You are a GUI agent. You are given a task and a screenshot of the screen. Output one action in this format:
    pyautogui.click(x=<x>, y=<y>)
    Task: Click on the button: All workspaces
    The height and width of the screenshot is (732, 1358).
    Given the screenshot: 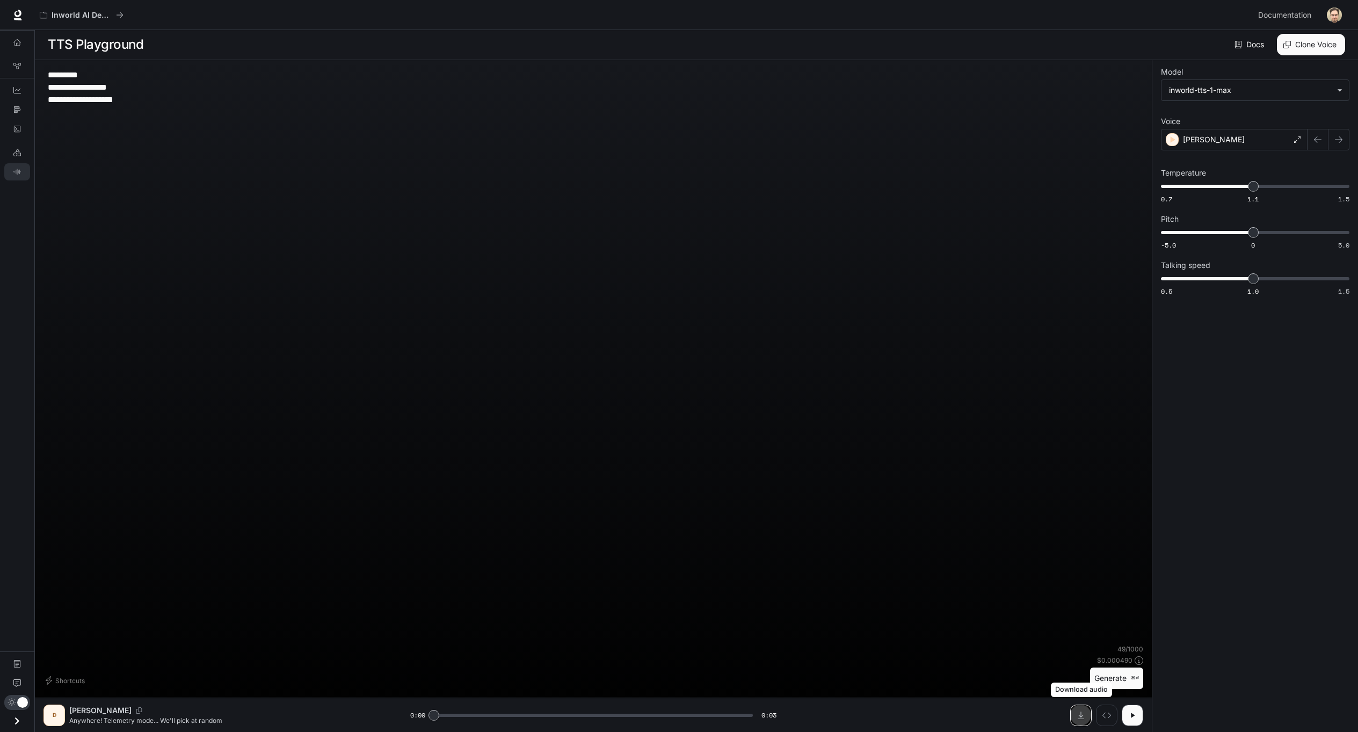 What is the action you would take?
    pyautogui.click(x=82, y=15)
    